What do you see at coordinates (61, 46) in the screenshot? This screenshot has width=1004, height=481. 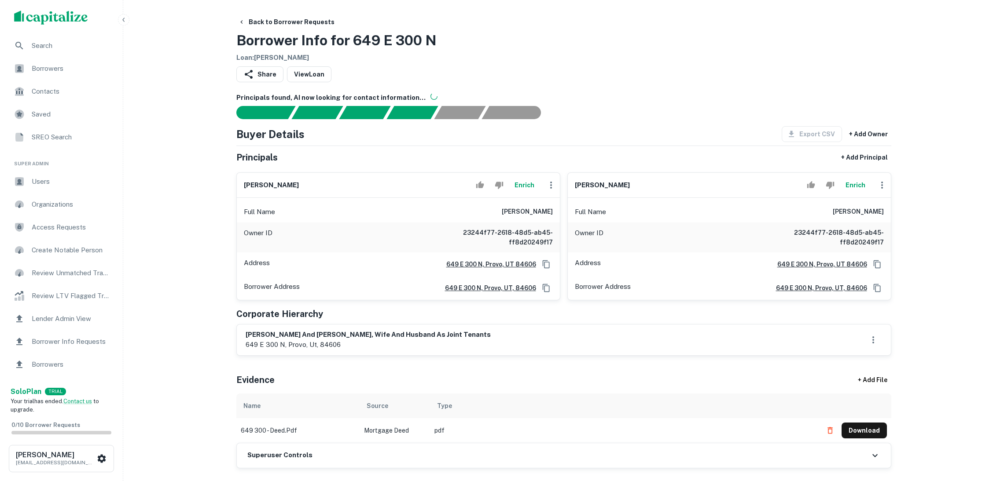 I see `a: Search` at bounding box center [61, 46].